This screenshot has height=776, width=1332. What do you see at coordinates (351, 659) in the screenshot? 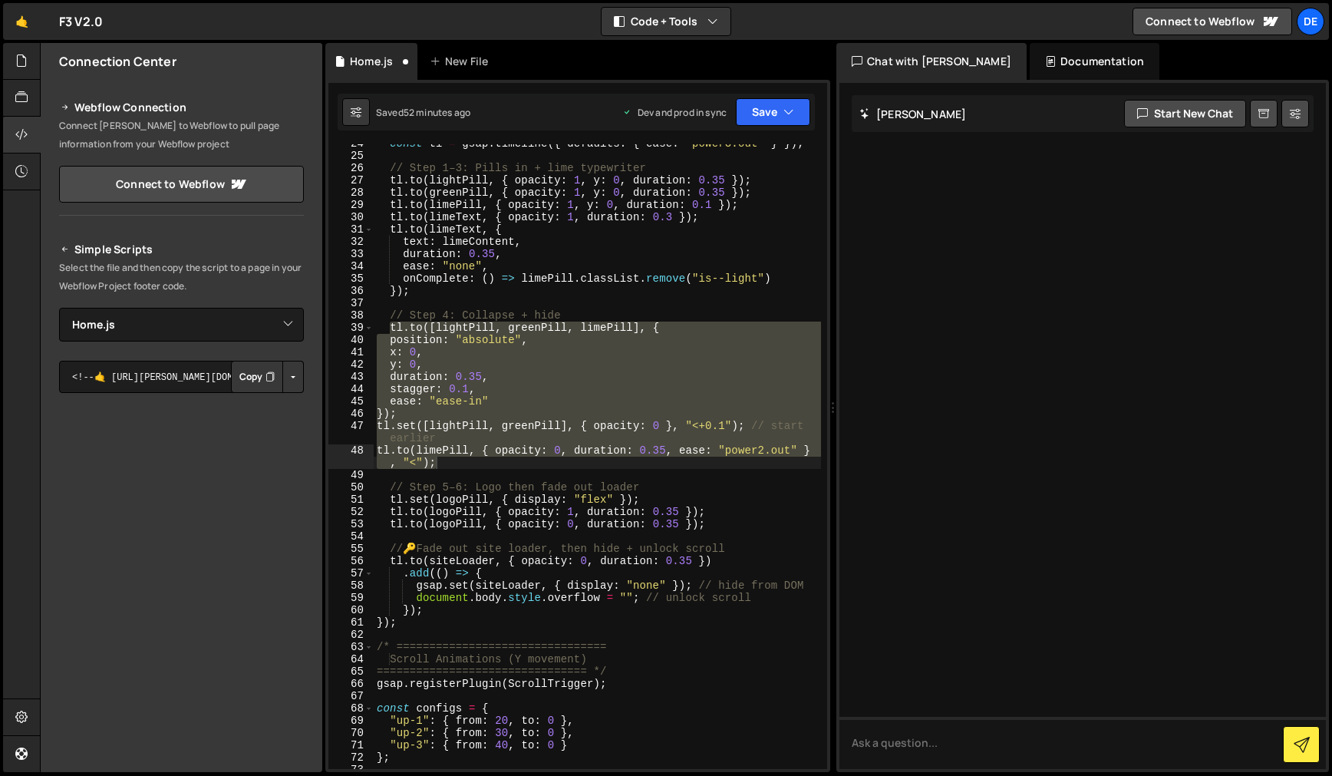
I see `div: 64` at bounding box center [351, 659].